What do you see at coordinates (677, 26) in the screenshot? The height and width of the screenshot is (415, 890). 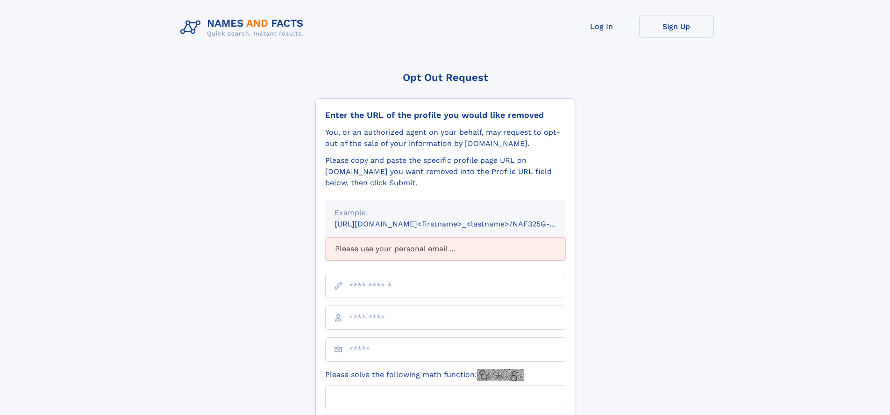 I see `a: Sign Up` at bounding box center [677, 26].